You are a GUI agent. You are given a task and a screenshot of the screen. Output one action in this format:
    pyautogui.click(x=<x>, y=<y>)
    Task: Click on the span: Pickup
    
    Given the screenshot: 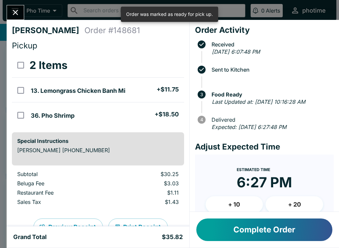 What is the action you would take?
    pyautogui.click(x=25, y=45)
    